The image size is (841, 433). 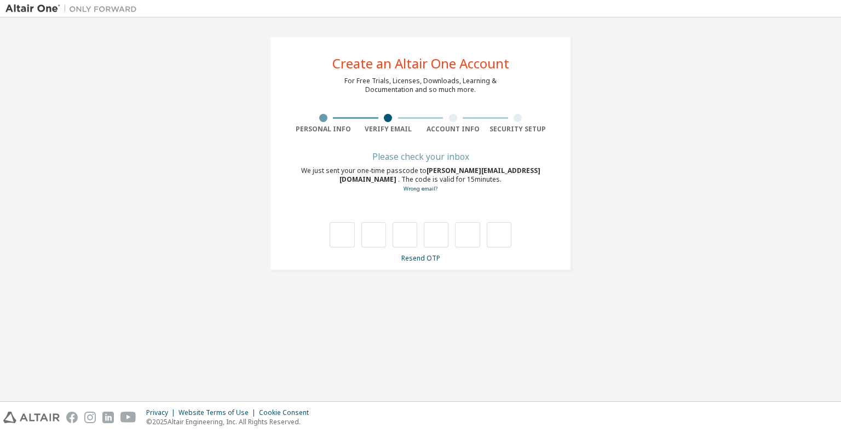 What do you see at coordinates (219, 413) in the screenshot?
I see `div: Website Terms of Use` at bounding box center [219, 413].